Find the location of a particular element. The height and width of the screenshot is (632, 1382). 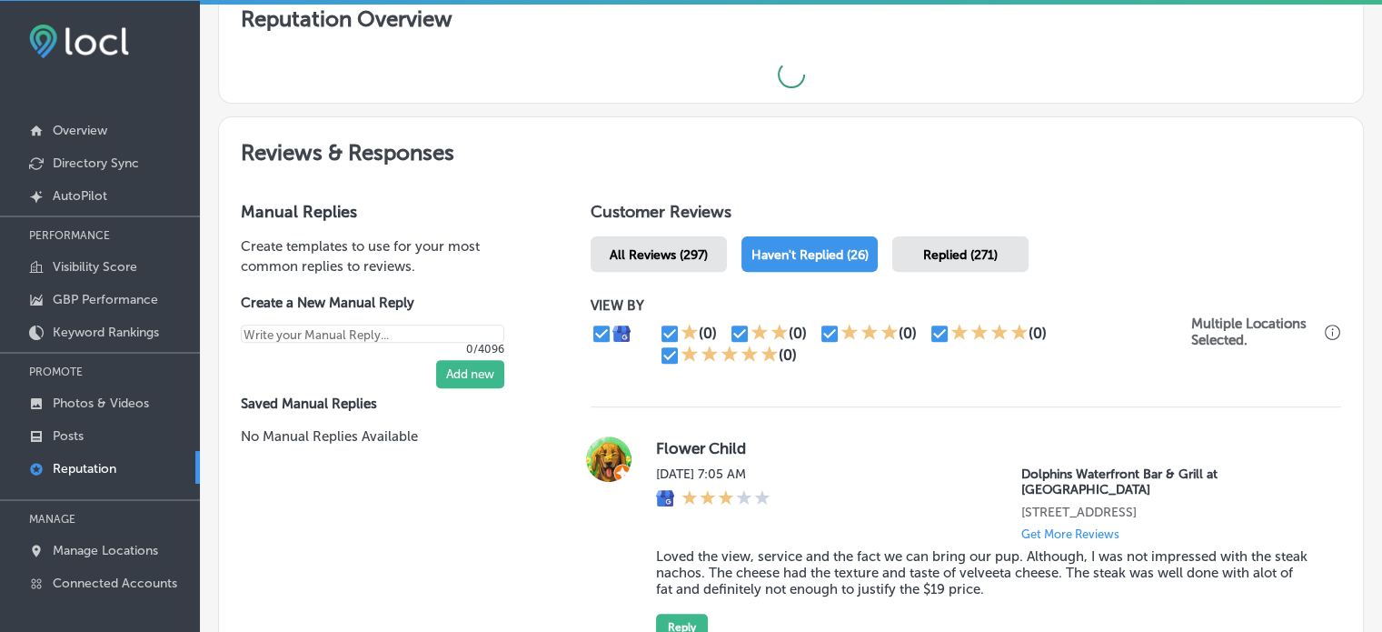

p: 310 Lagoon Way is located at coordinates (1167, 512).